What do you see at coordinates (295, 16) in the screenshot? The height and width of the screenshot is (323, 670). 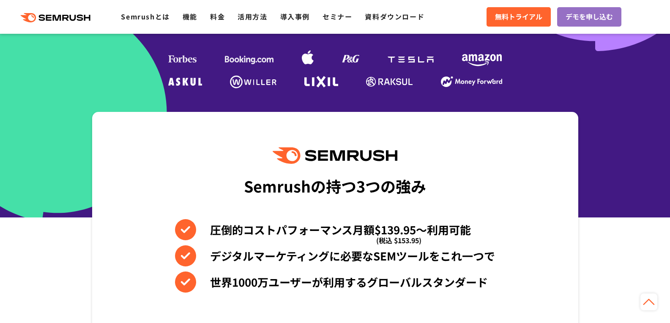 I see `a: 導入事例` at bounding box center [295, 16].